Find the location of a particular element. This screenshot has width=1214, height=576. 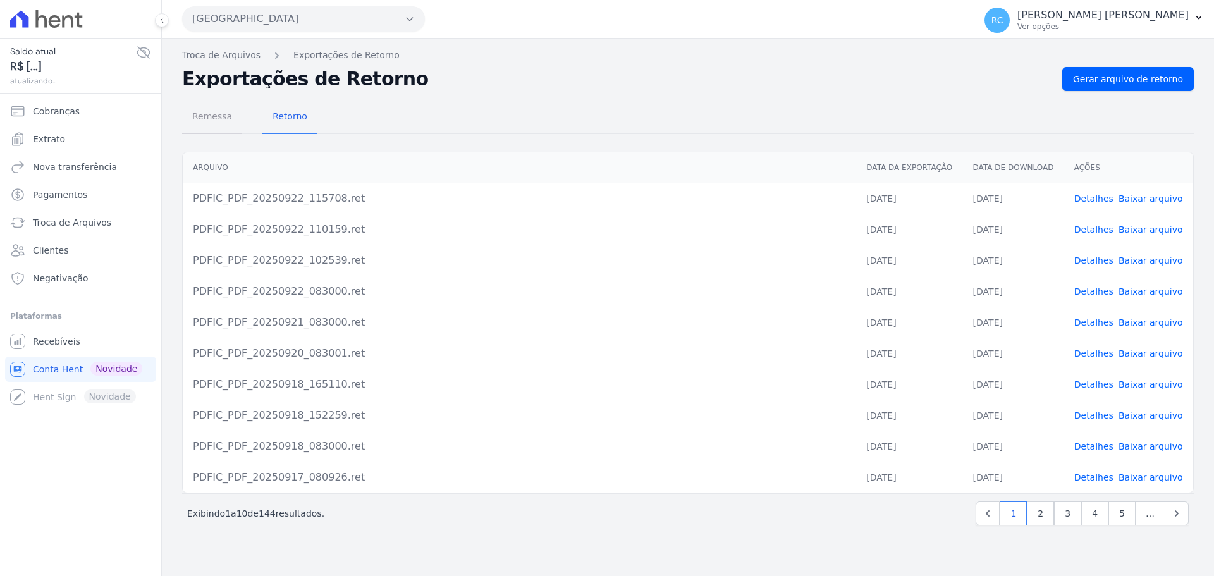

div: PDFIC_PDF_20250920_083001.ret is located at coordinates (519, 353).